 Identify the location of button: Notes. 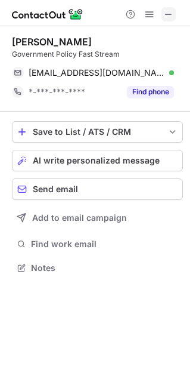
(97, 268).